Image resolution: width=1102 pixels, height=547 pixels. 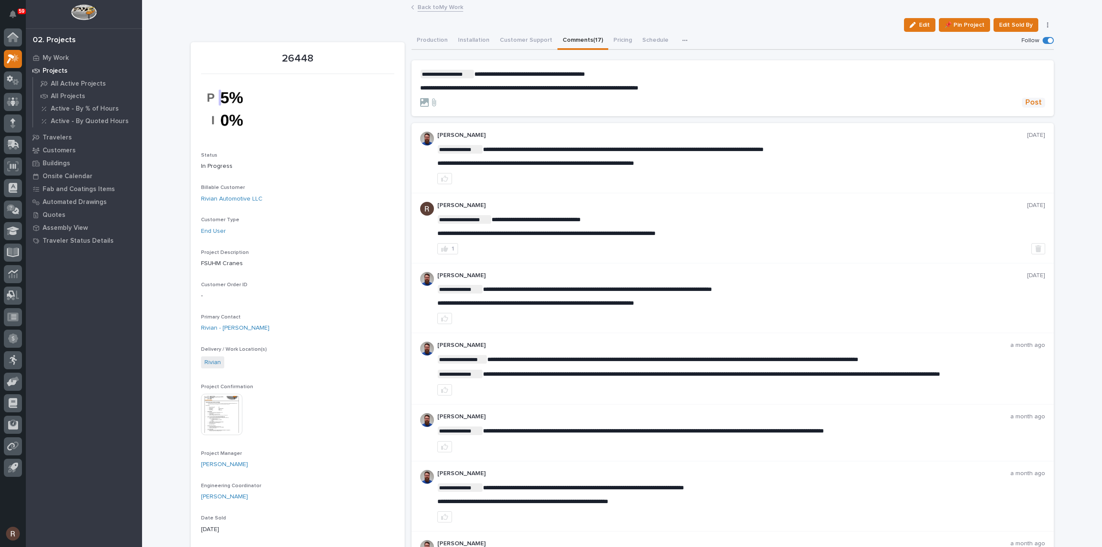 What do you see at coordinates (84, 228) in the screenshot?
I see `a: Assembly View` at bounding box center [84, 228].